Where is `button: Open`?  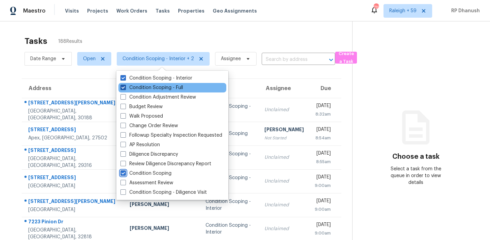 button: Open is located at coordinates (331, 60).